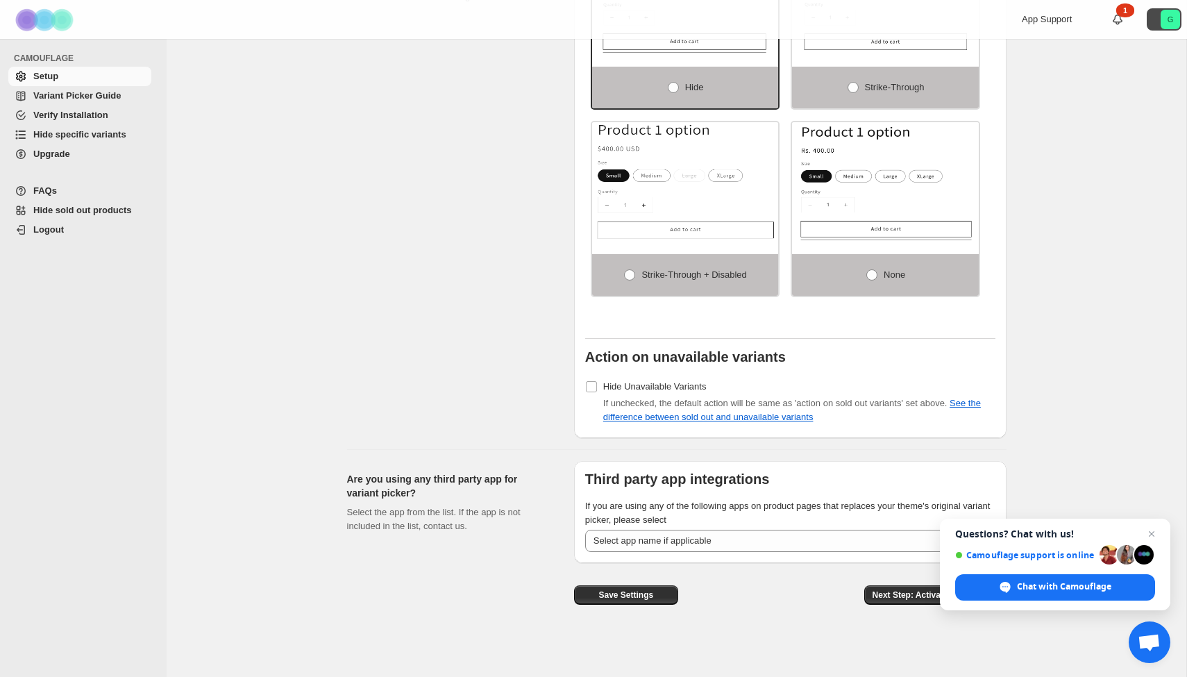 The image size is (1187, 677). Describe the element at coordinates (80, 191) in the screenshot. I see `a: FAQs` at that location.